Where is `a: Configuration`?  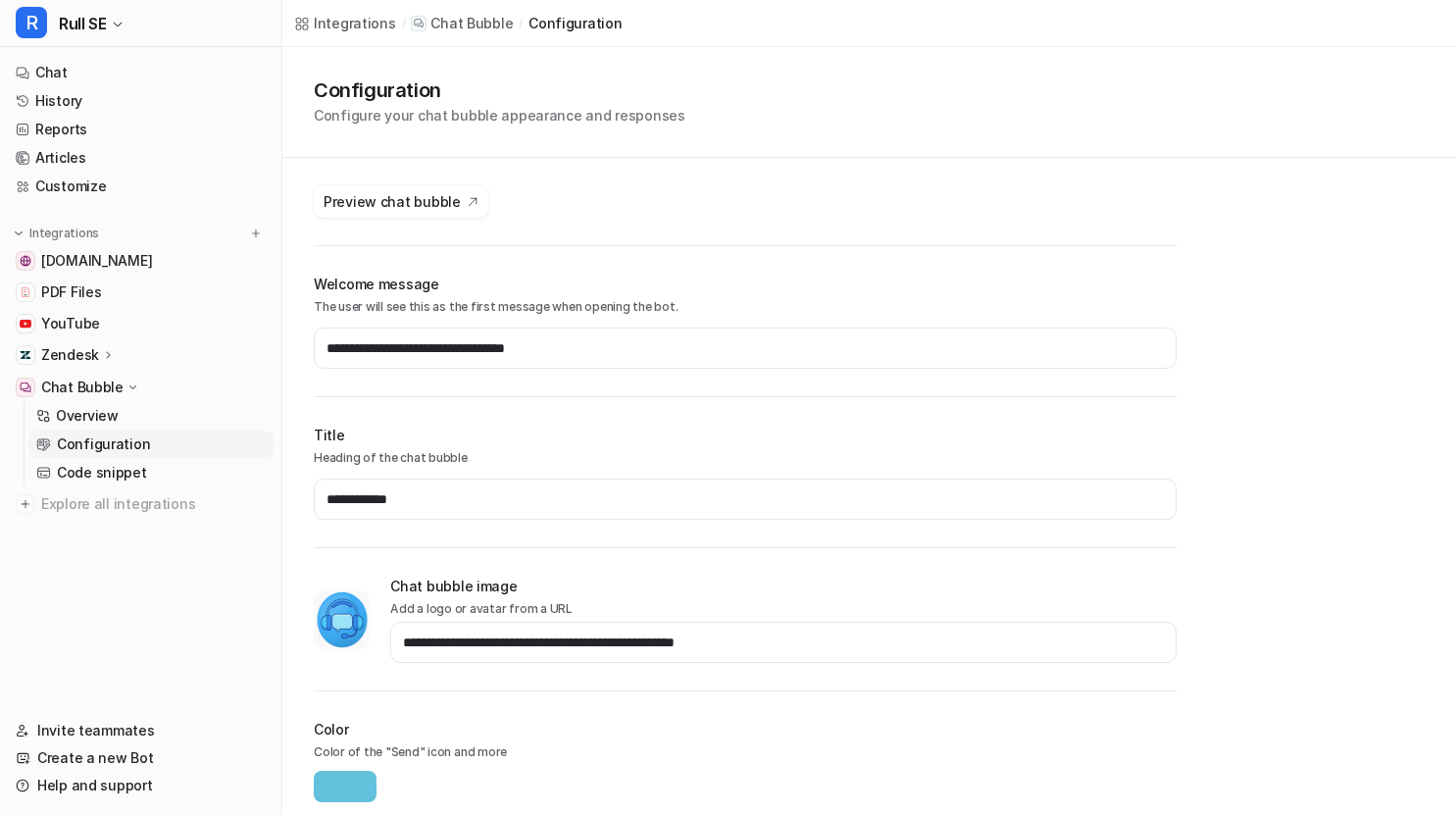
a: Configuration is located at coordinates (151, 444).